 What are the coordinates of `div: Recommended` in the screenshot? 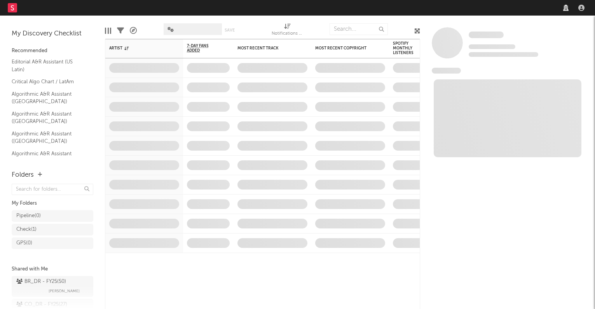 It's located at (52, 51).